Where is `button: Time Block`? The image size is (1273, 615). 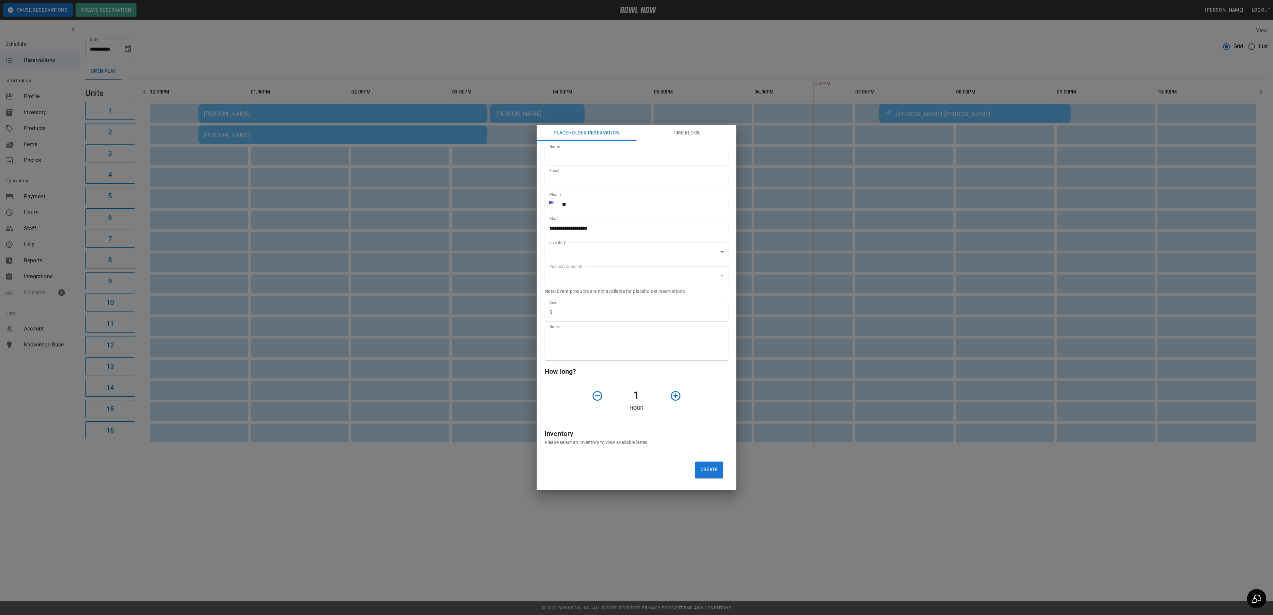 button: Time Block is located at coordinates (687, 133).